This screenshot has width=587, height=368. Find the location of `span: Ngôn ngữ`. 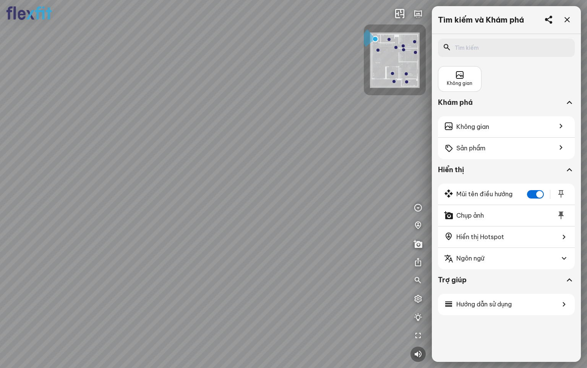

span: Ngôn ngữ is located at coordinates (470, 258).